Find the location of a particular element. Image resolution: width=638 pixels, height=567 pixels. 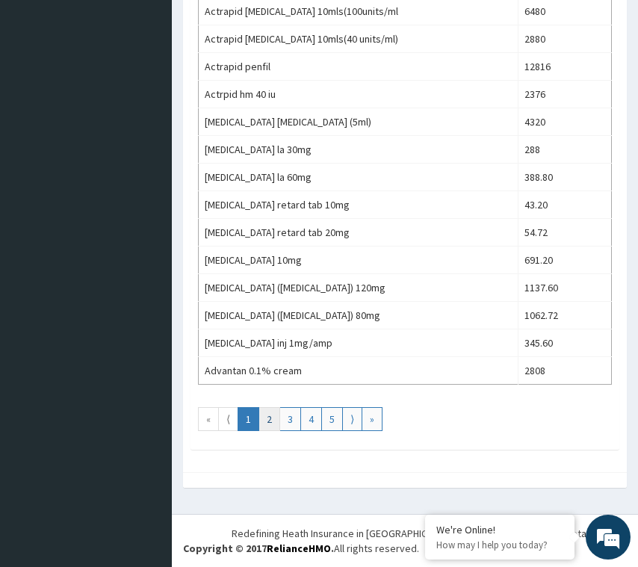

a: Go to previous page is located at coordinates (228, 419).